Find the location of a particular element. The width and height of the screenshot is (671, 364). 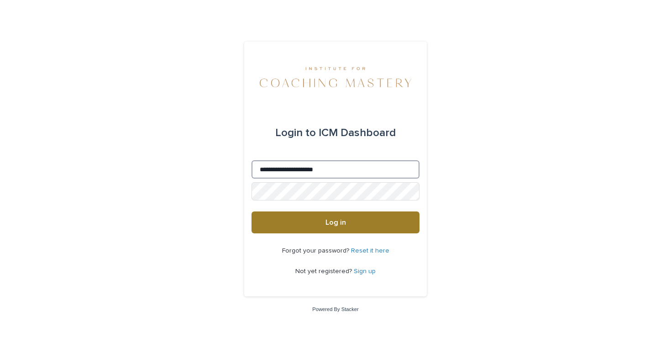

img: yOsNXPgjR0ukC3J57Hyw is located at coordinates (335, 77).